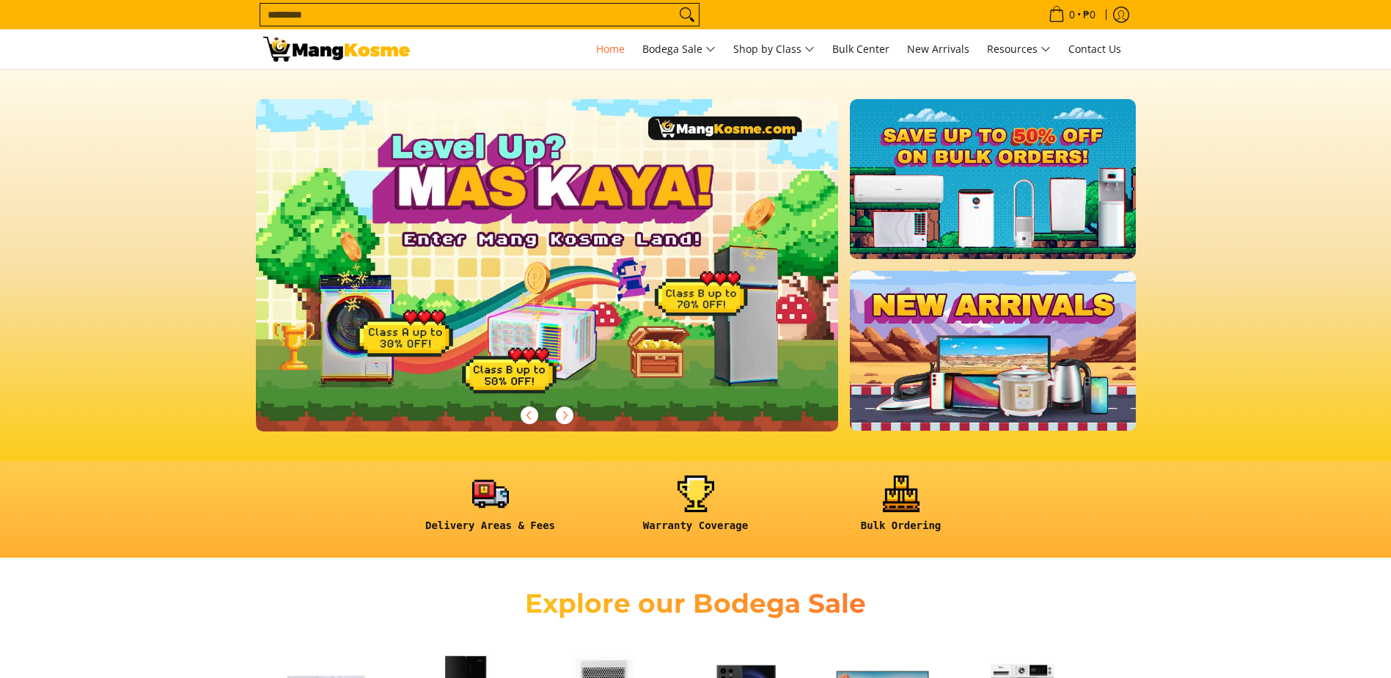 The height and width of the screenshot is (678, 1391). I want to click on a: Shop by Class, so click(774, 49).